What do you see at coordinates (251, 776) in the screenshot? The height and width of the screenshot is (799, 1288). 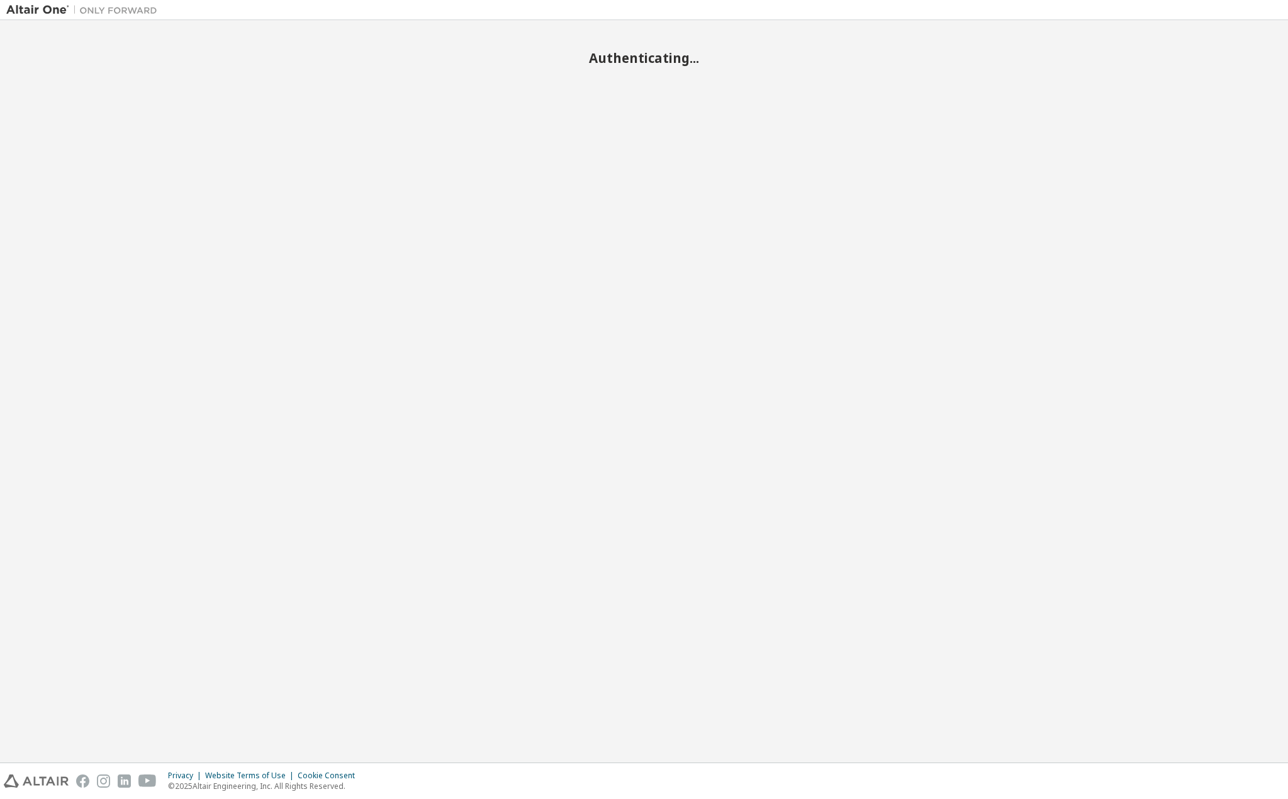 I see `div: Website Terms of Use` at bounding box center [251, 776].